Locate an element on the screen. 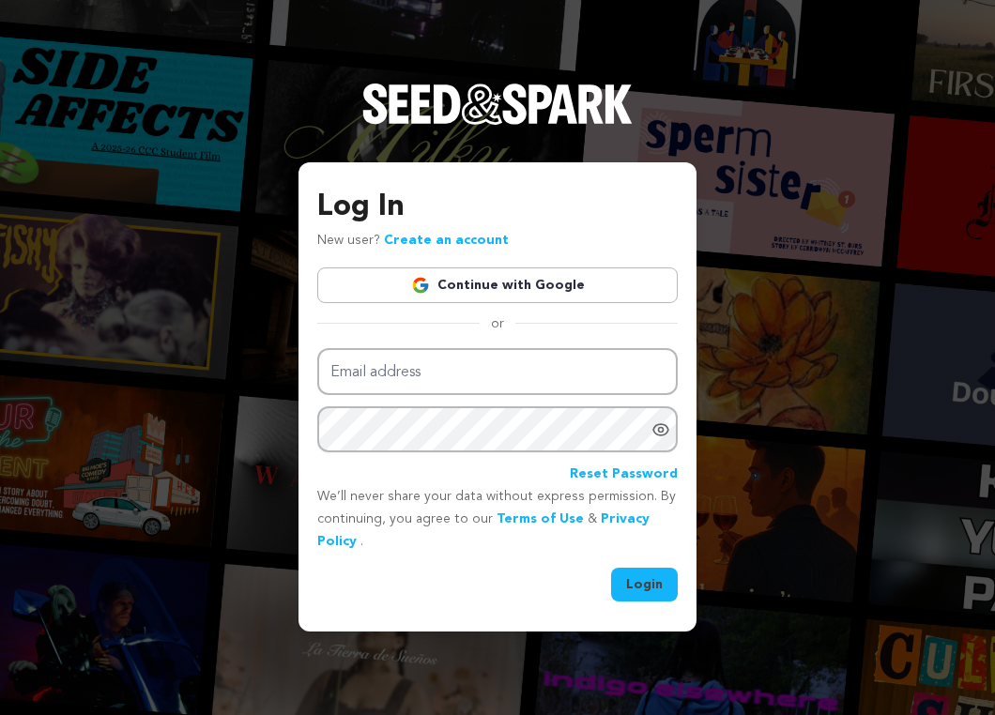 The height and width of the screenshot is (715, 995). a: Create an account is located at coordinates (446, 240).